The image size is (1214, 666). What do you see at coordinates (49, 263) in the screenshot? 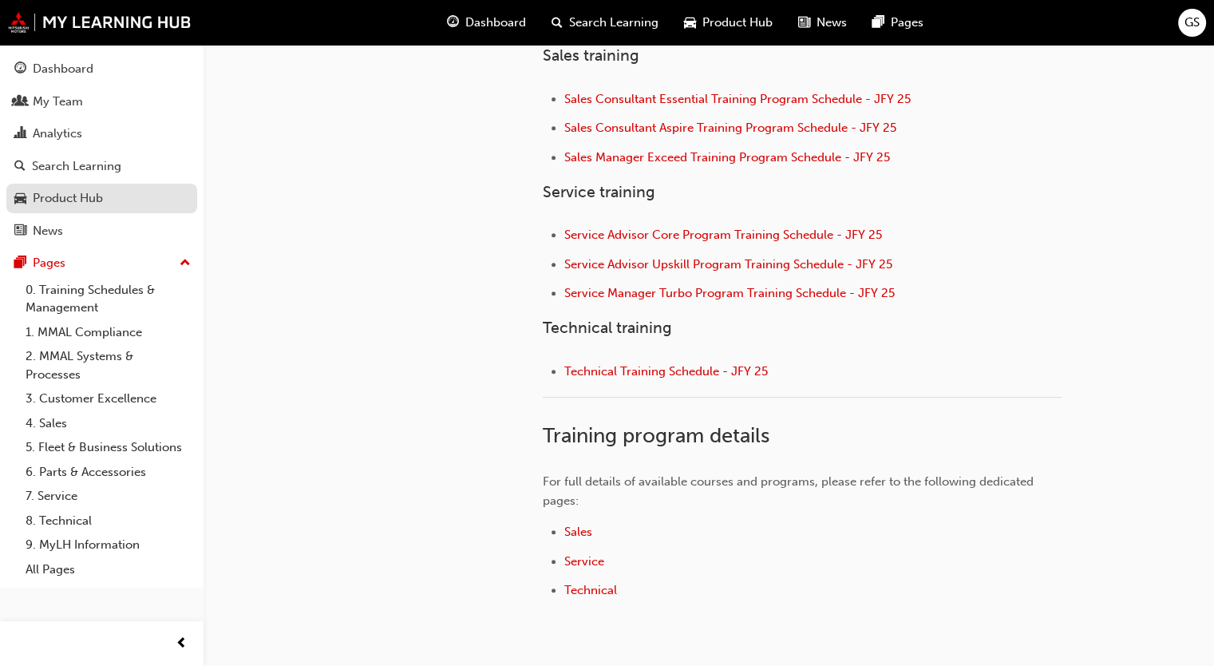
I see `div: Pages` at bounding box center [49, 263].